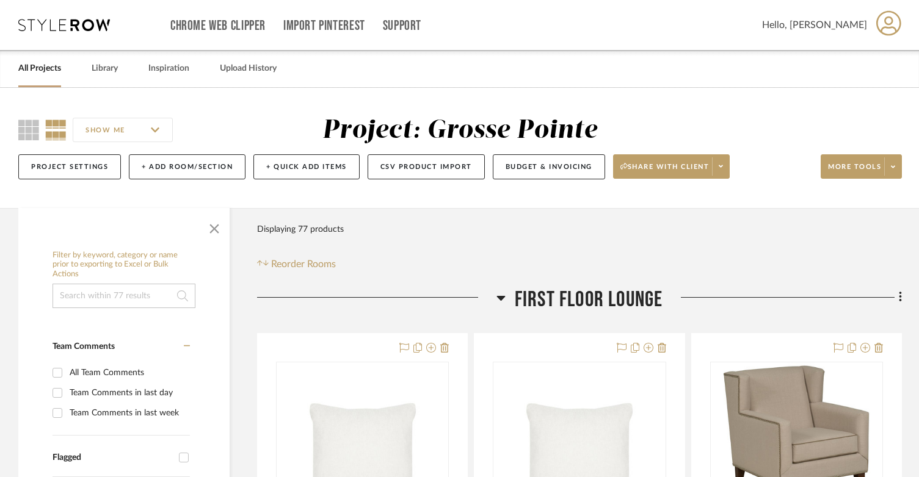  Describe the element at coordinates (124, 265) in the screenshot. I see `h6: Filter by keyword, category or name prior to exporting to Excel or Bulk Actions` at that location.